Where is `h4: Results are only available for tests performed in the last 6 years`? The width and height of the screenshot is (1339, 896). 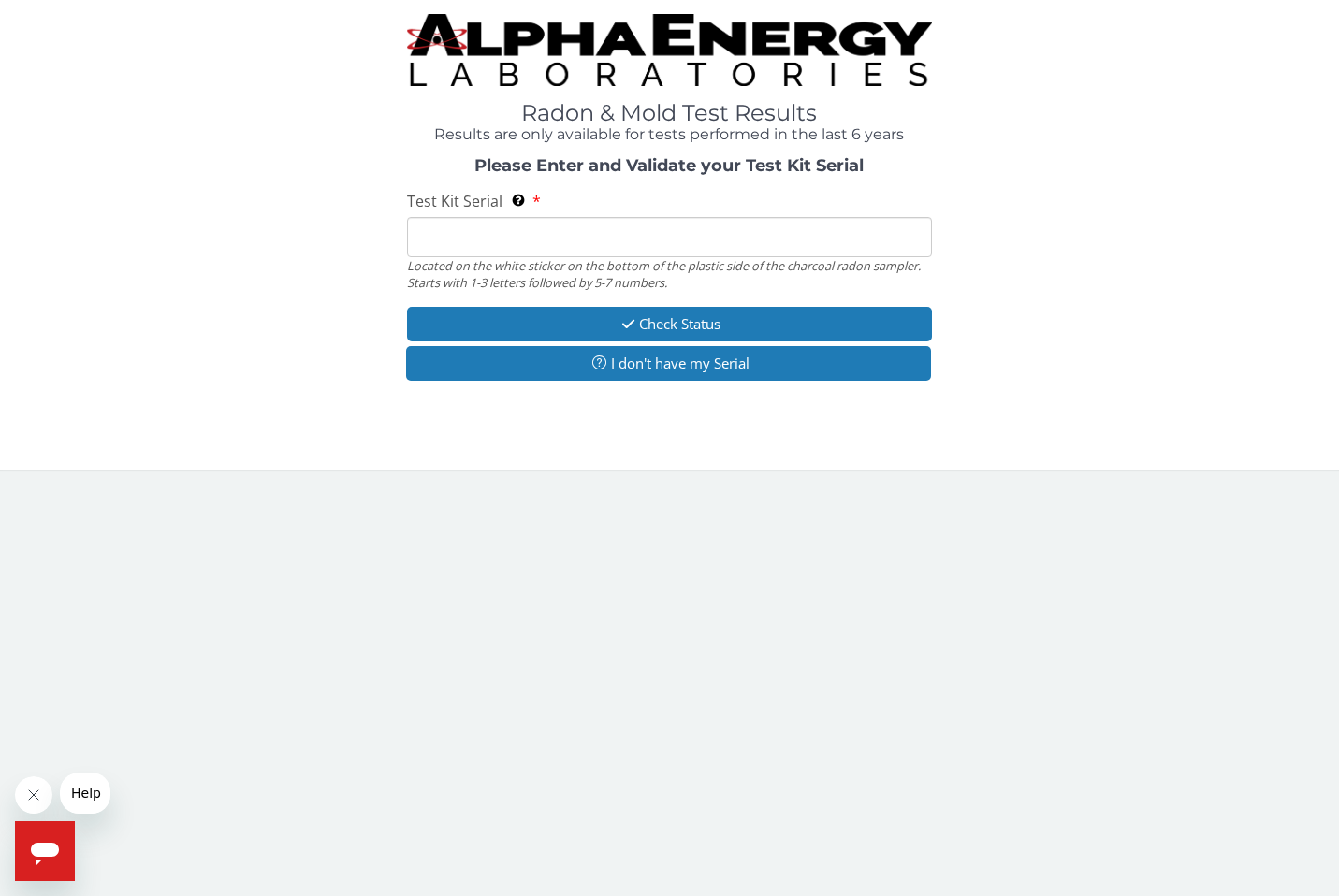 h4: Results are only available for tests performed in the last 6 years is located at coordinates (669, 135).